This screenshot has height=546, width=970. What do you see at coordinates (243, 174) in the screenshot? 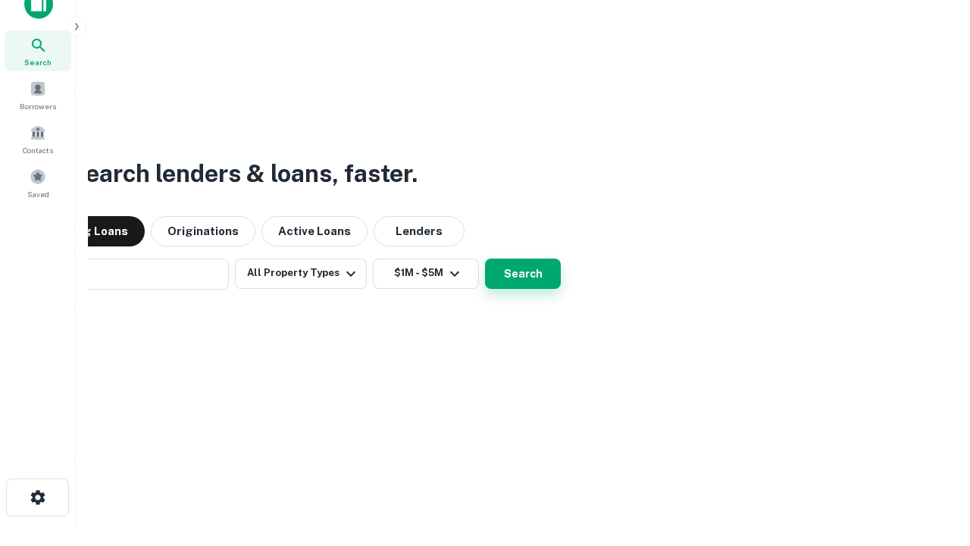
I see `h3: Search lenders & loans, faster.` at bounding box center [243, 174].